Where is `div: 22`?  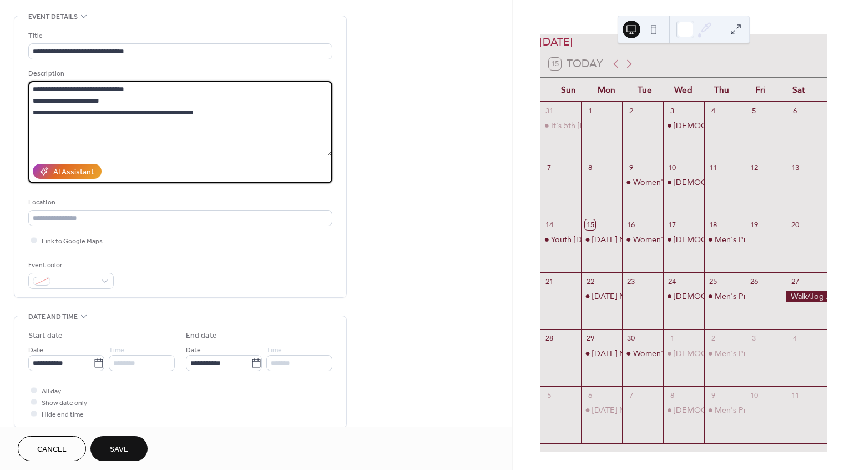 div: 22 is located at coordinates (590, 281).